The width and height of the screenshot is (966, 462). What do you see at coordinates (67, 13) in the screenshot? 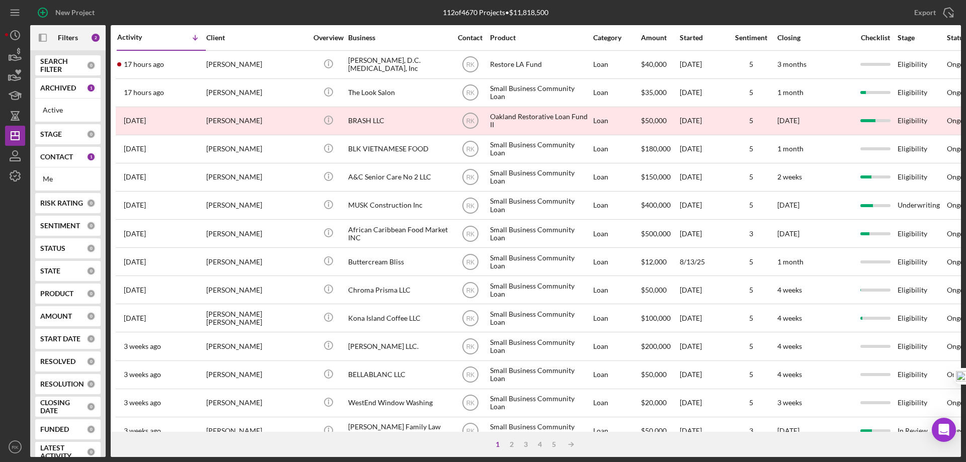
I see `button: New Project` at bounding box center [67, 13].